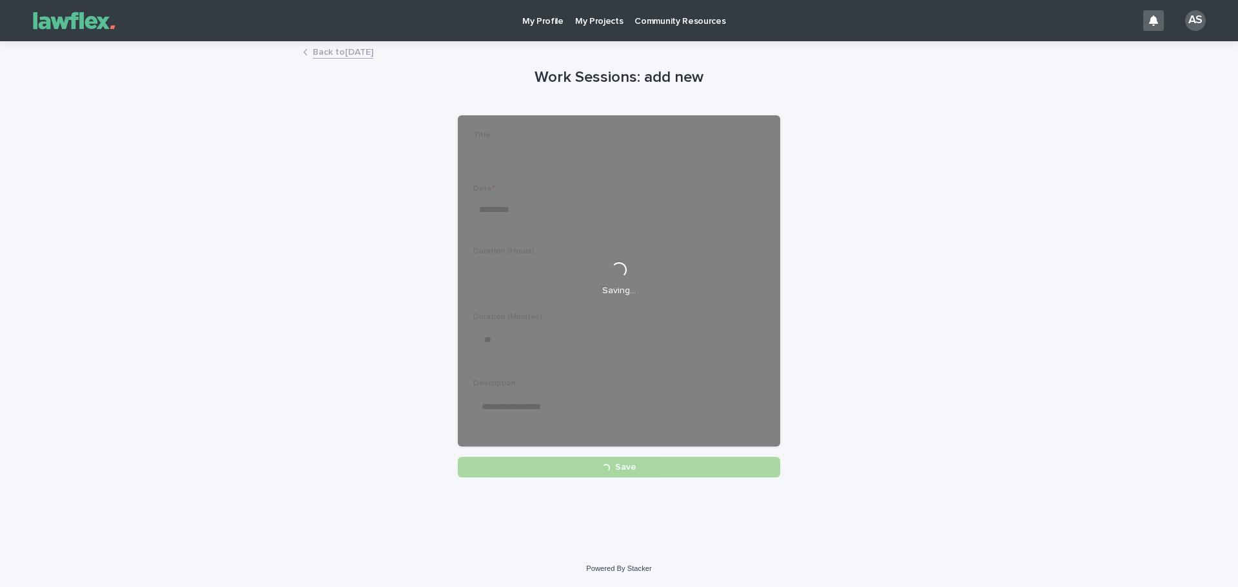  Describe the element at coordinates (1195, 21) in the screenshot. I see `div: AS` at that location.